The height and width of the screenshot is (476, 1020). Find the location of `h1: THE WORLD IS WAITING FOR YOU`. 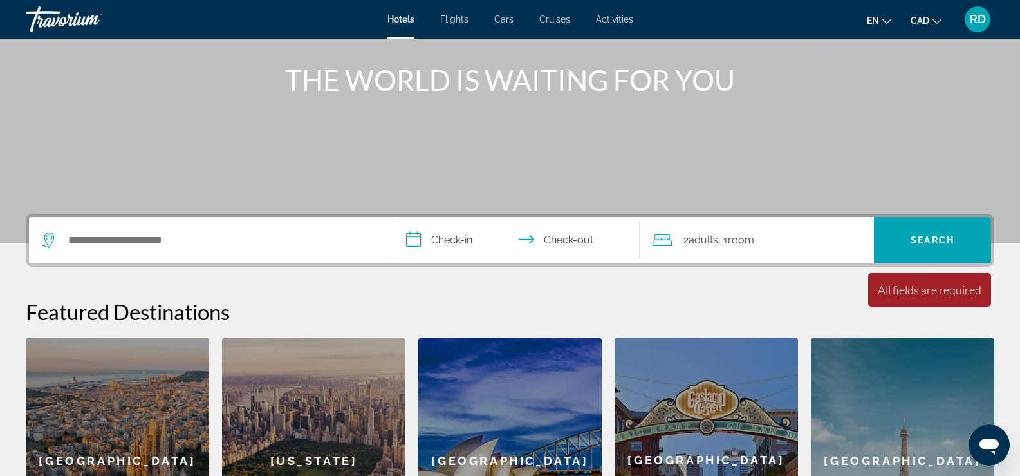

h1: THE WORLD IS WAITING FOR YOU is located at coordinates (510, 80).